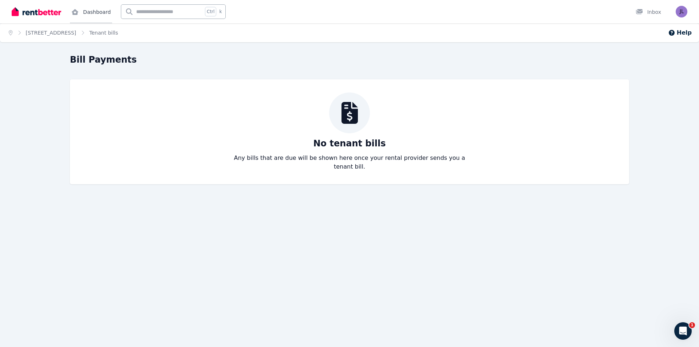  What do you see at coordinates (220, 12) in the screenshot?
I see `span: k` at bounding box center [220, 12].